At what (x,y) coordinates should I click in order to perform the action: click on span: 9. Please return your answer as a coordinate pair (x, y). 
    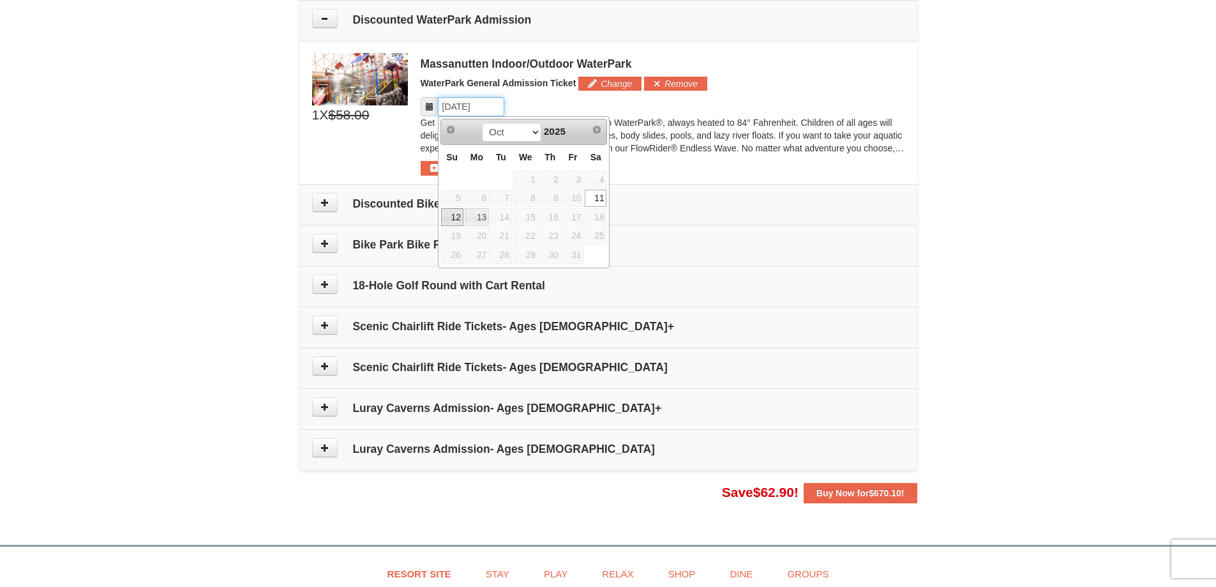
    Looking at the image, I should click on (550, 198).